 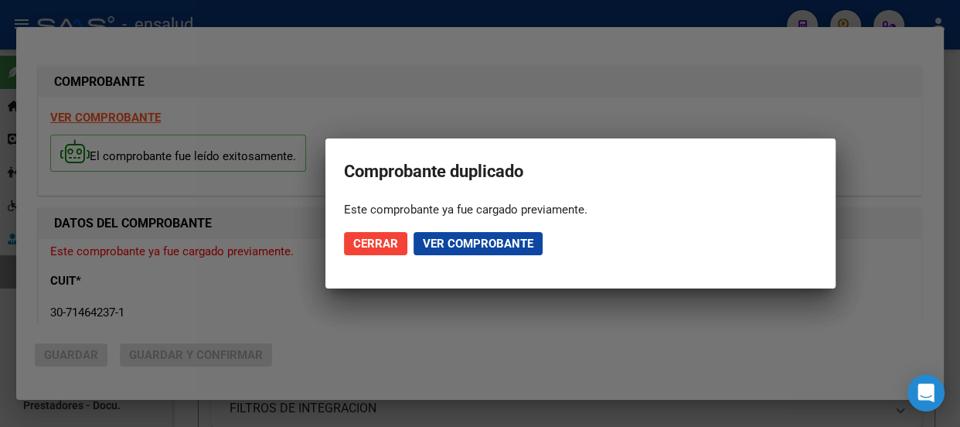 I want to click on button: Cerrar, so click(x=376, y=243).